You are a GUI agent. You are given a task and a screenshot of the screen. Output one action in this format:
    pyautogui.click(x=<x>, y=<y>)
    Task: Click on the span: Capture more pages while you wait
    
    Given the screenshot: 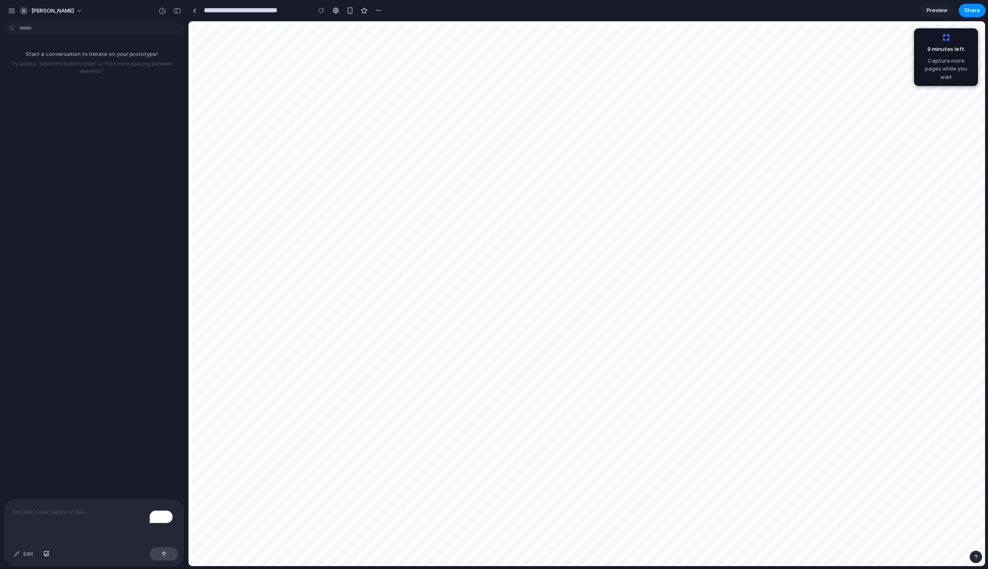 What is the action you would take?
    pyautogui.click(x=945, y=69)
    